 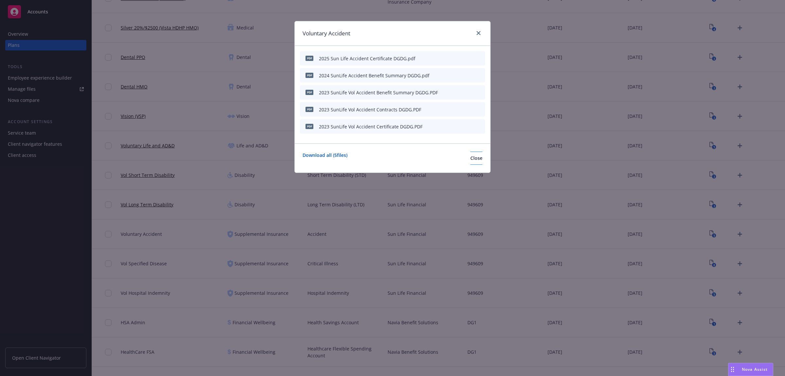 I want to click on a: close, so click(x=479, y=33).